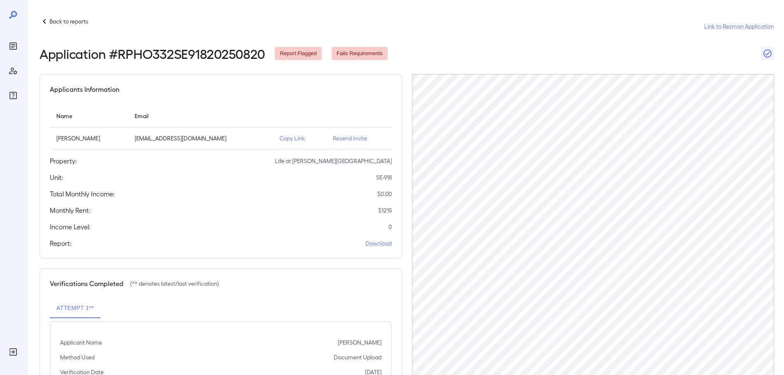 This screenshot has height=375, width=784. I want to click on div: Reports, so click(13, 46).